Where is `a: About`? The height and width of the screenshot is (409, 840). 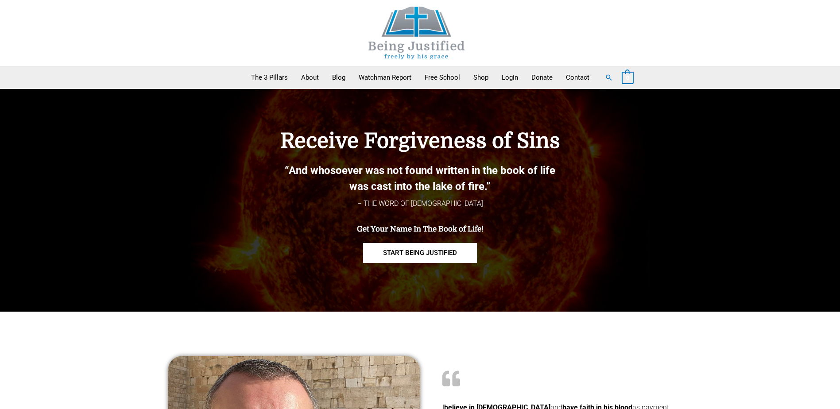
a: About is located at coordinates (310, 77).